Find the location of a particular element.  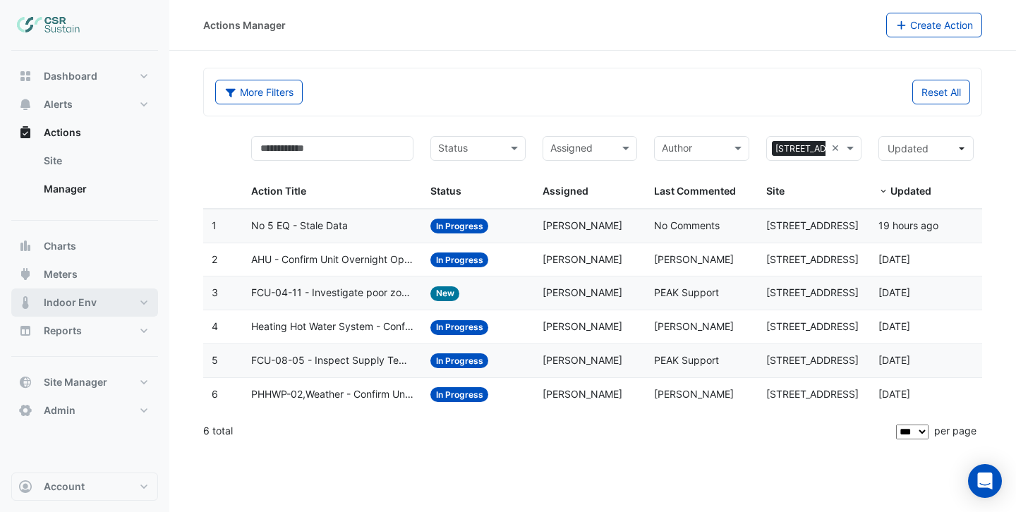

span: 6 is located at coordinates (215, 394).